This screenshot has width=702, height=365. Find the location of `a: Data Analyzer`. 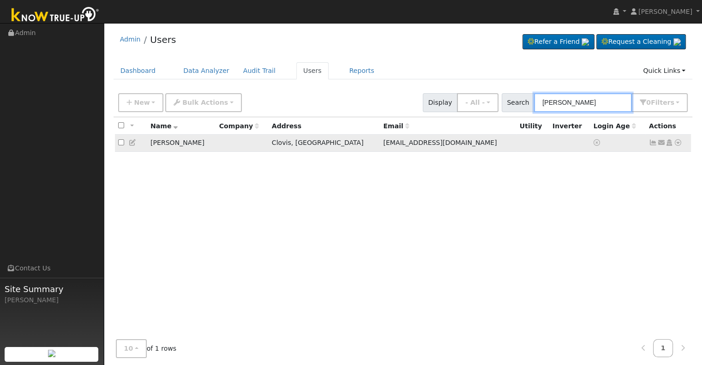

a: Data Analyzer is located at coordinates (206, 71).